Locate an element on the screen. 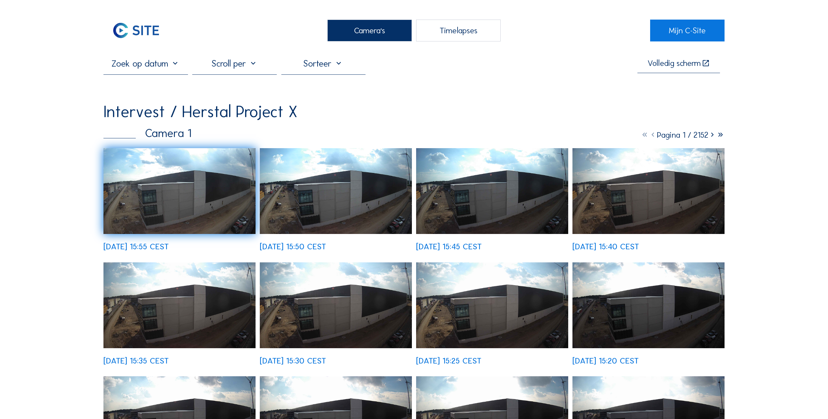 This screenshot has height=419, width=828. input: Zoek op datum 󰅀 is located at coordinates (145, 63).